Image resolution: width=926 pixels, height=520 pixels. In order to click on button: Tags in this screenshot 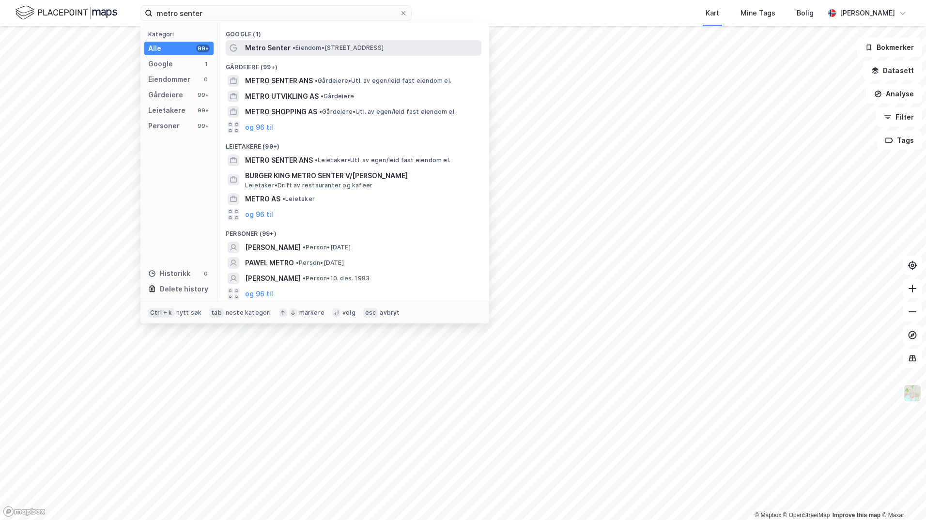, I will do `click(899, 140)`.